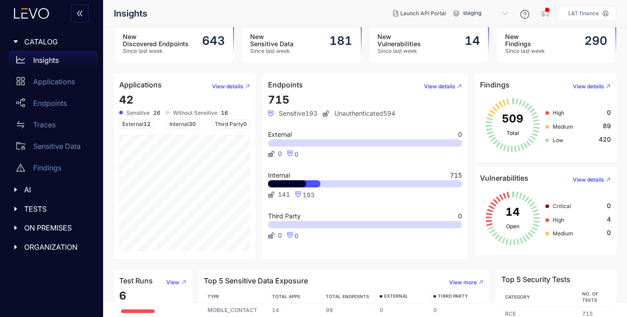  Describe the element at coordinates (57, 228) in the screenshot. I see `span: ON PREMISES` at that location.